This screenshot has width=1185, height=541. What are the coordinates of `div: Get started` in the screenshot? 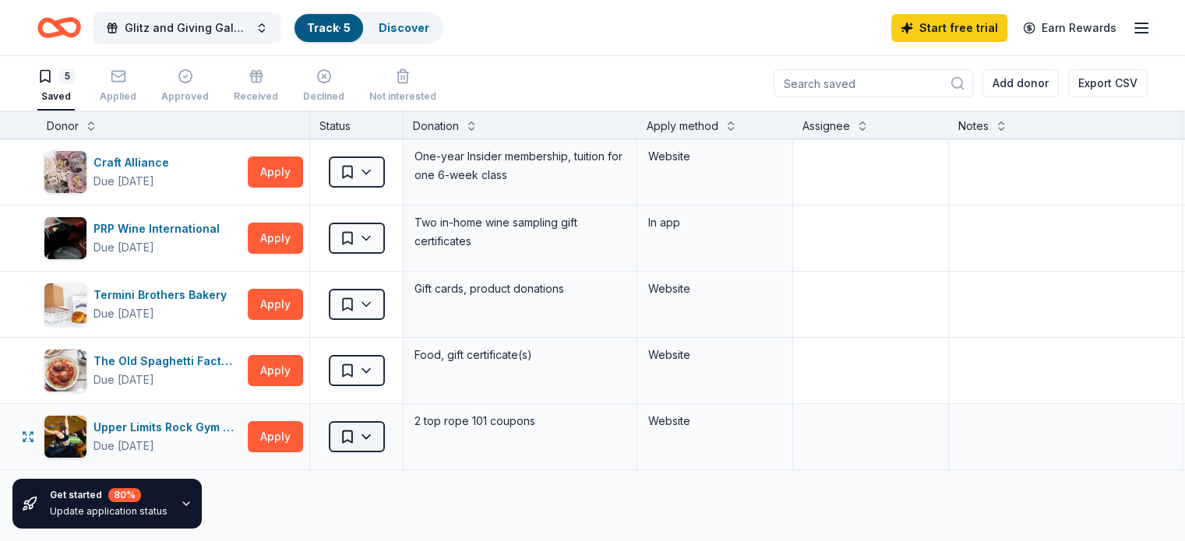 It's located at (108, 496).